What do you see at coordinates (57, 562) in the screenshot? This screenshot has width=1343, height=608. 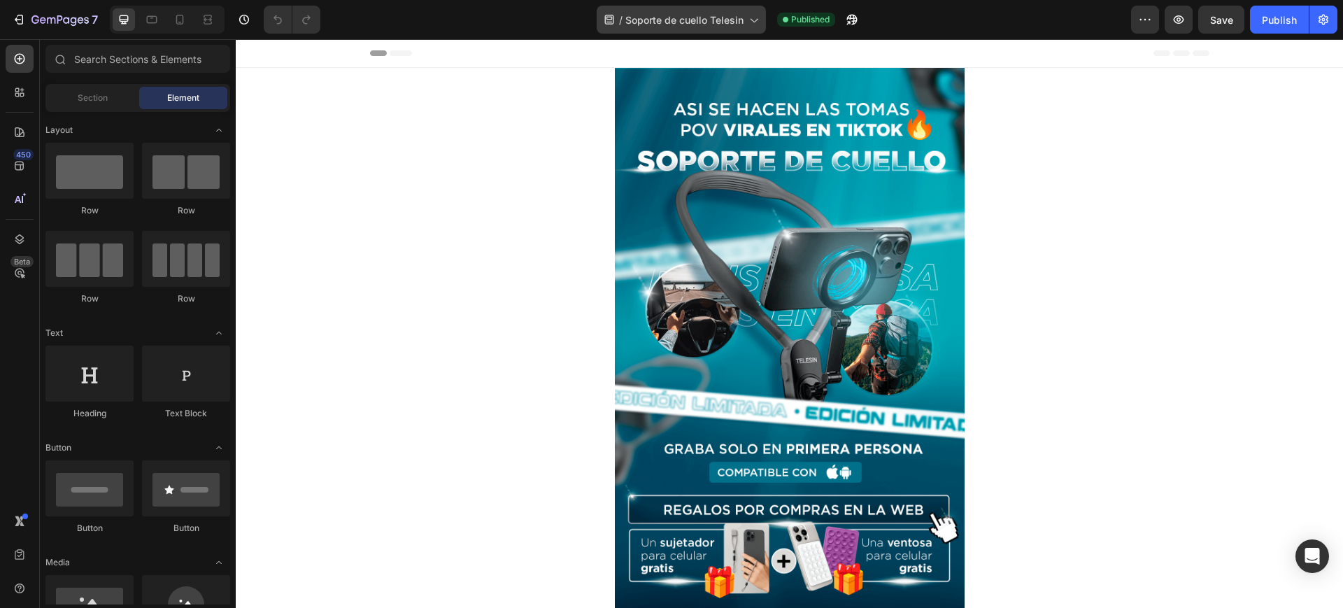 I see `span: Media` at bounding box center [57, 562].